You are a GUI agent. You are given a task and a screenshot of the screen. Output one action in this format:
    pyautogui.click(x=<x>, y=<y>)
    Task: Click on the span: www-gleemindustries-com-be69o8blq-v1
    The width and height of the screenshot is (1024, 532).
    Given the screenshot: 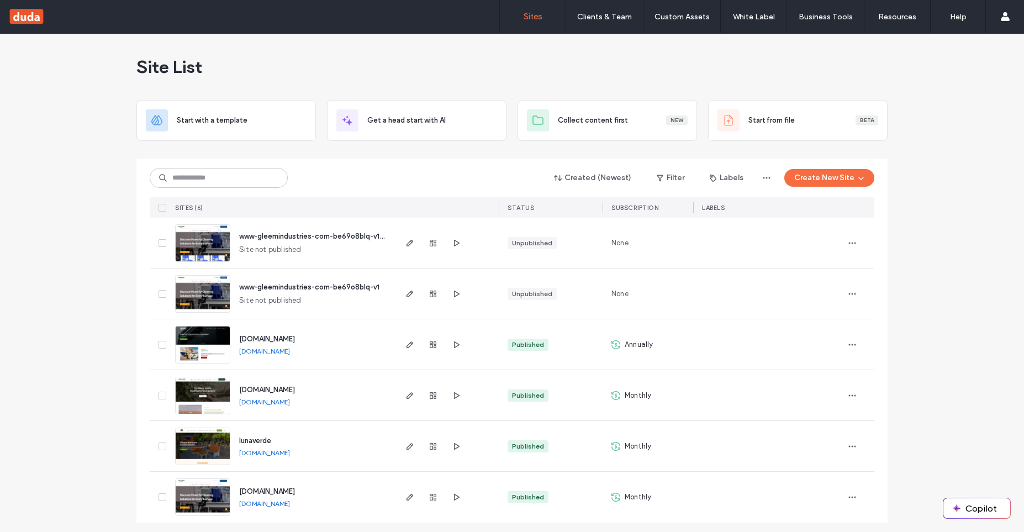 What is the action you would take?
    pyautogui.click(x=309, y=287)
    